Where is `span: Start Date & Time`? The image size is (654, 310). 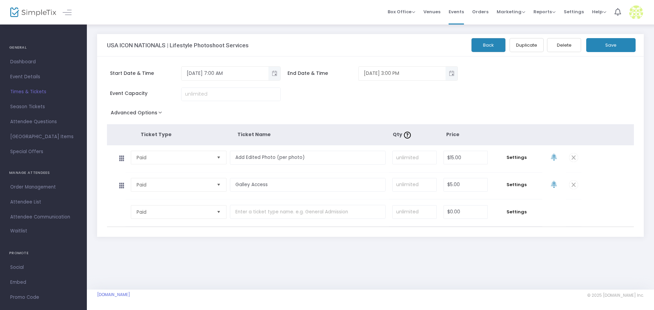 span: Start Date & Time is located at coordinates (145, 73).